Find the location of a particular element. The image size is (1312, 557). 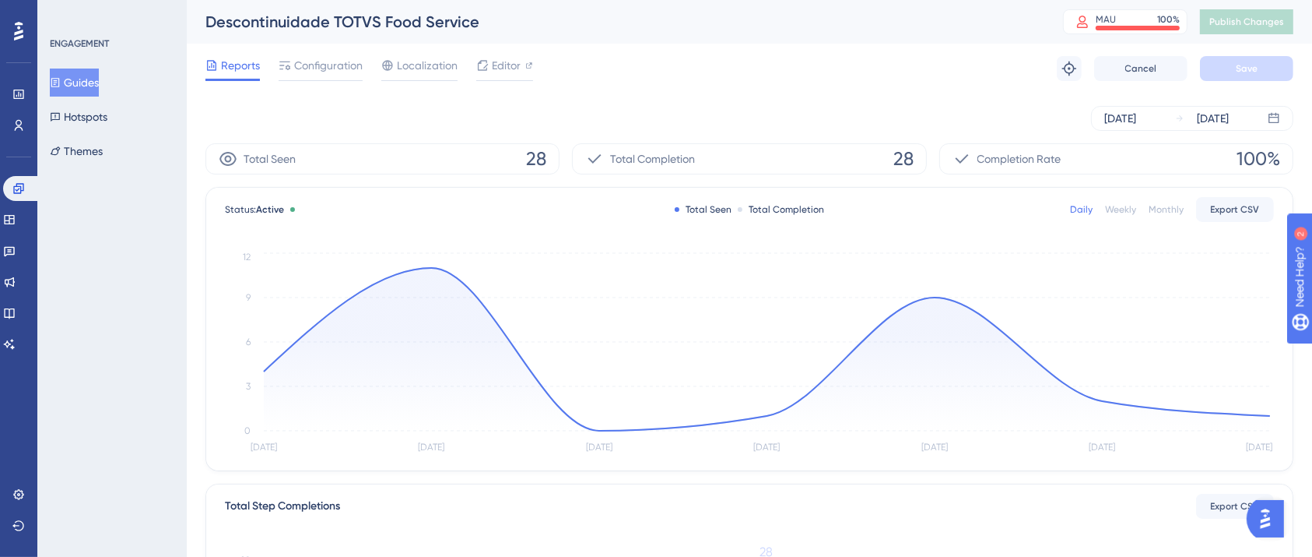

span: Save is located at coordinates (1247, 69).